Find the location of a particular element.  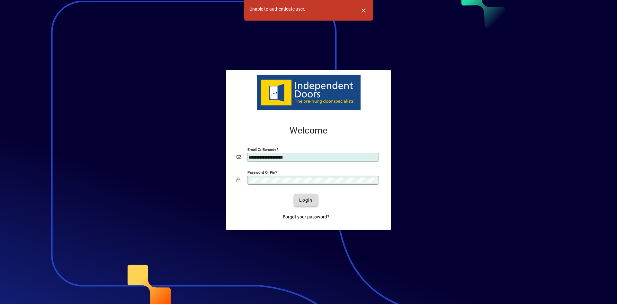

span: Forgot your password? is located at coordinates (306, 217).